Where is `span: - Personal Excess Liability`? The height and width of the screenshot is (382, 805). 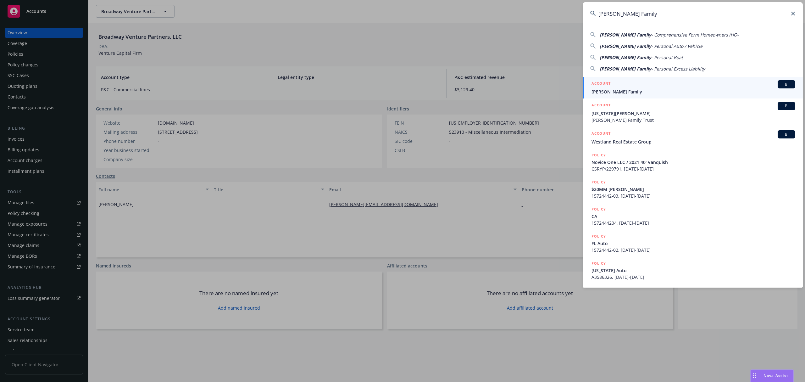
span: - Personal Excess Liability is located at coordinates (678, 69).